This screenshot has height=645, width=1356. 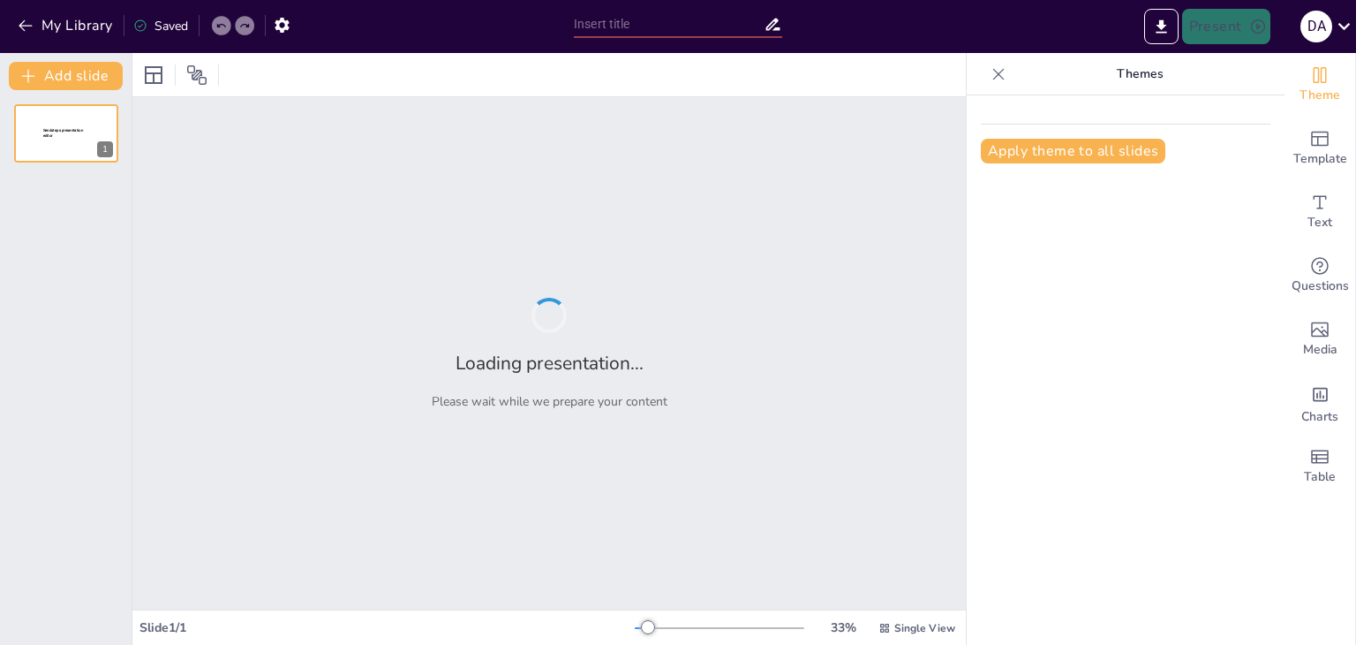 What do you see at coordinates (1317, 26) in the screenshot?
I see `div: D A` at bounding box center [1317, 26].